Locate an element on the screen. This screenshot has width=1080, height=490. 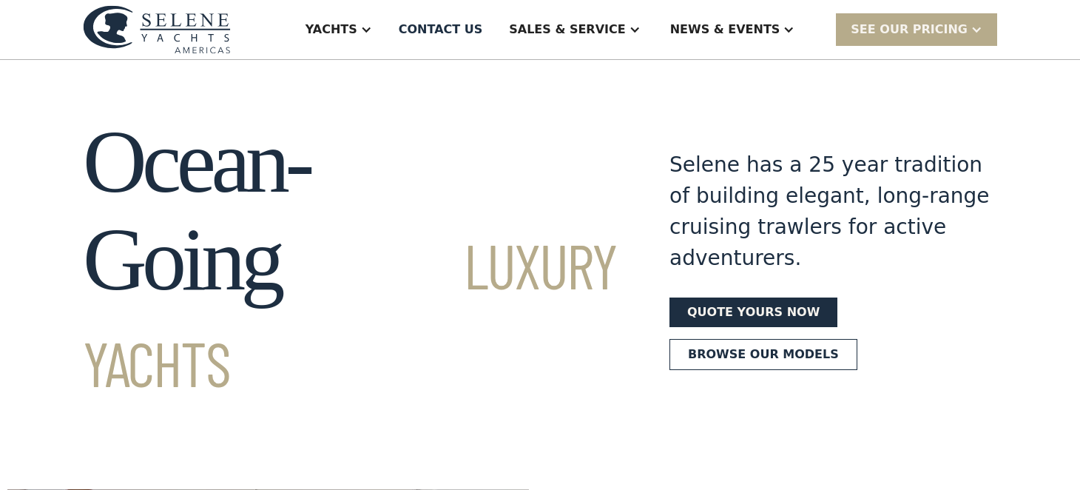
div: Yachts is located at coordinates (331, 30).